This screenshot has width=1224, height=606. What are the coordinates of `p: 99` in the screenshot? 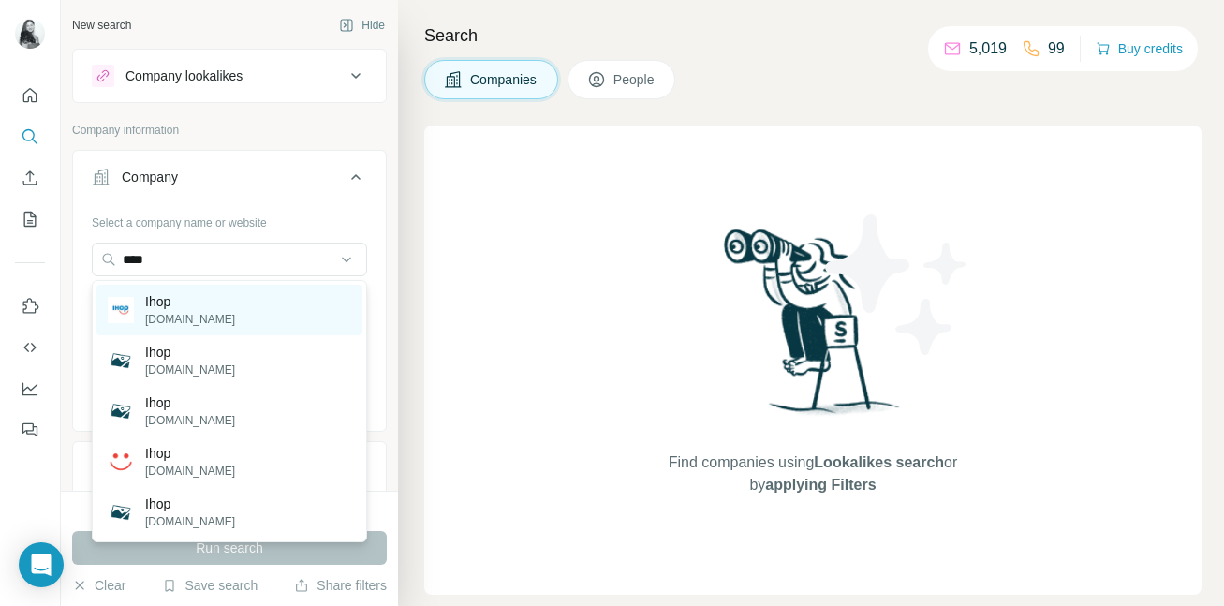 It's located at (1056, 49).